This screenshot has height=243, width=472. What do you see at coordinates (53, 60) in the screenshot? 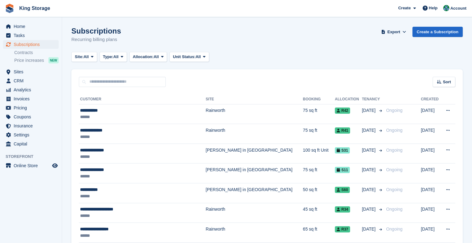
I see `div: NEW` at bounding box center [53, 60].